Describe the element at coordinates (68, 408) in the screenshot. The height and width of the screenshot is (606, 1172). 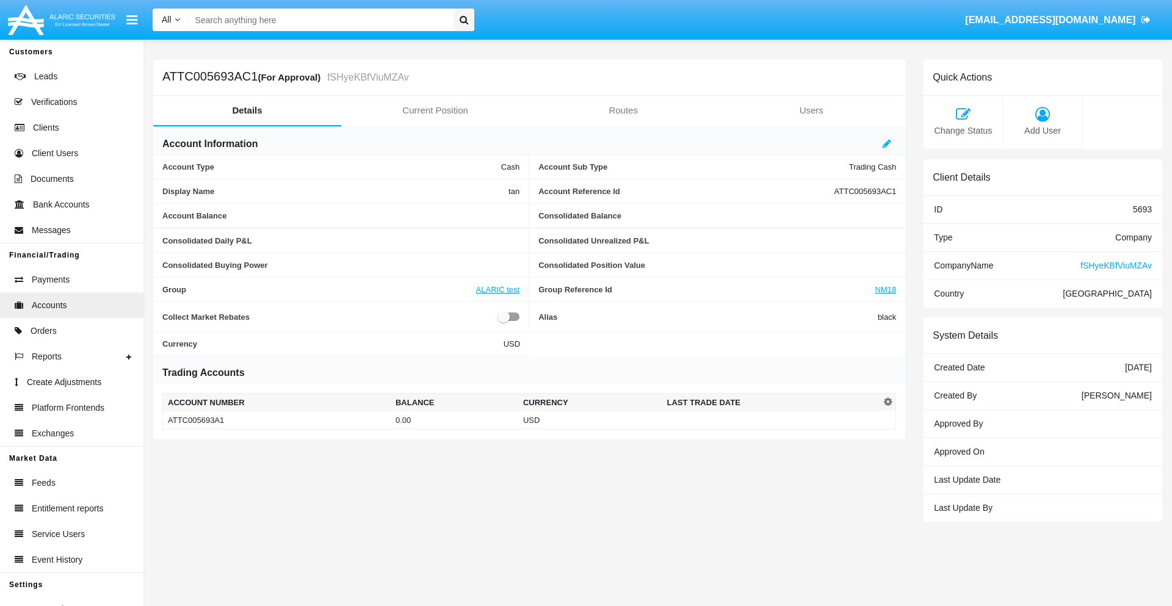
I see `span: Platform Frontends` at that location.